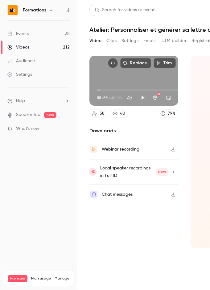 The width and height of the screenshot is (210, 290). Describe the element at coordinates (28, 115) in the screenshot. I see `a: SpeakerHub` at that location.